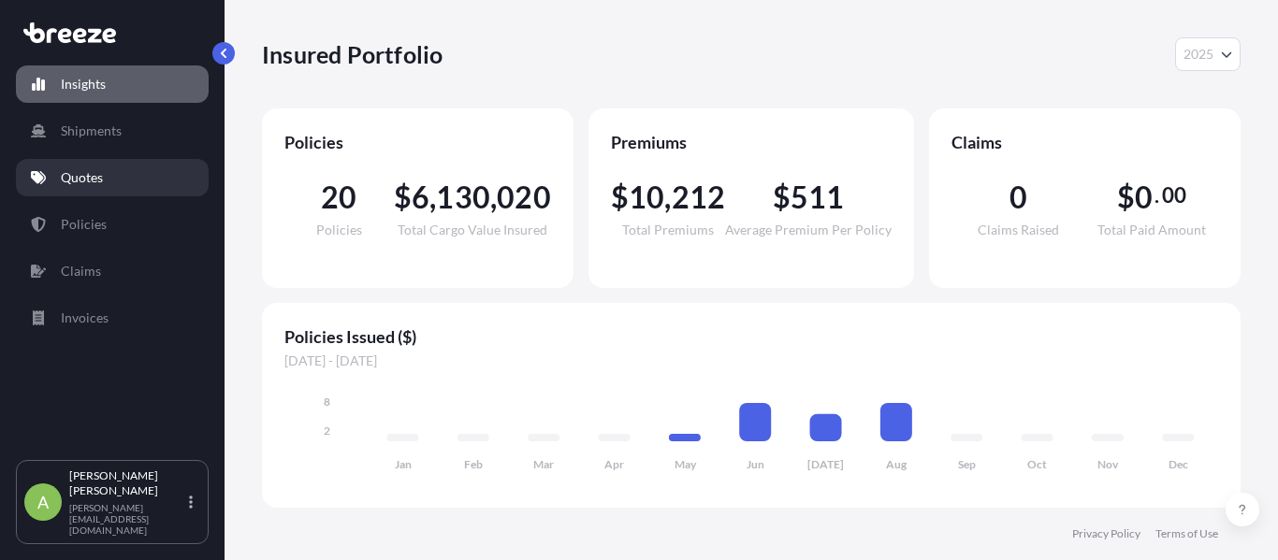 This screenshot has width=1278, height=560. Describe the element at coordinates (1084, 142) in the screenshot. I see `span: Claims` at that location.